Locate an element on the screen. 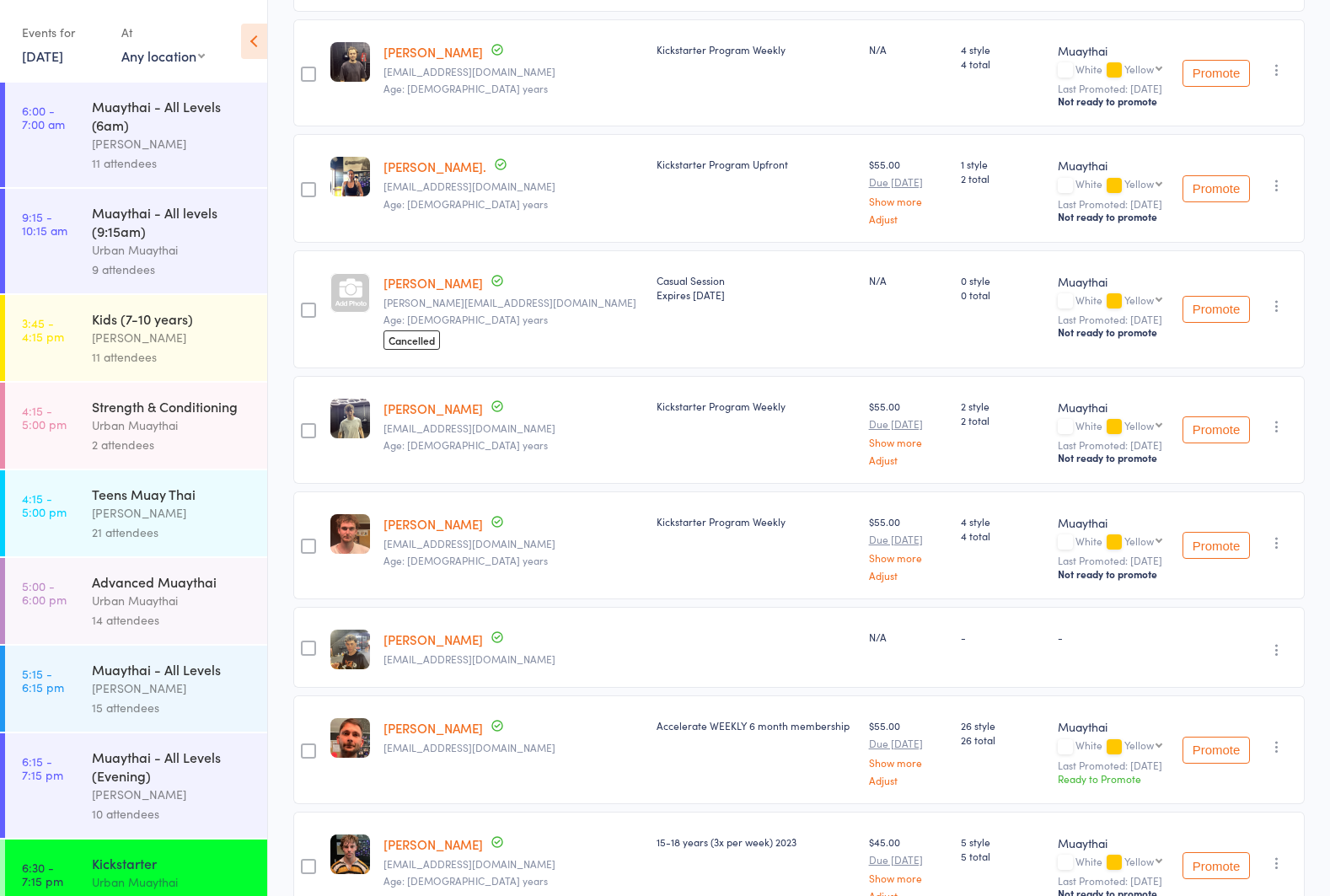  span: 5 total is located at coordinates (1002, 855).